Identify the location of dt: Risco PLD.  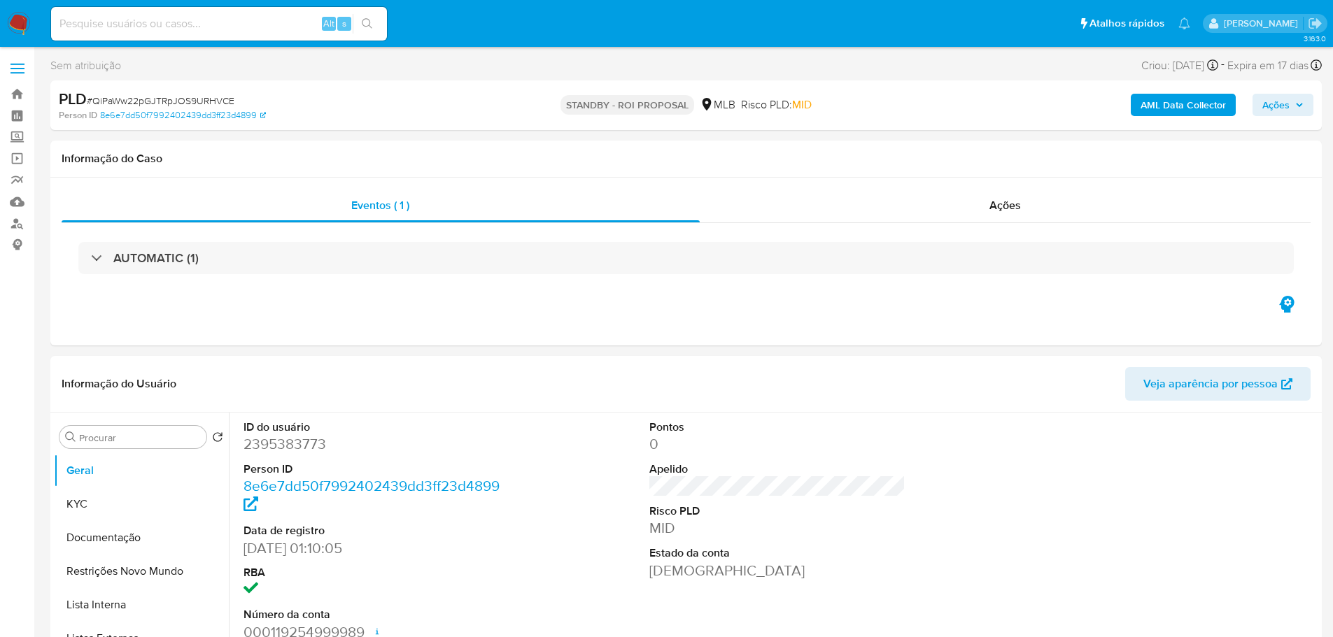
(777, 511).